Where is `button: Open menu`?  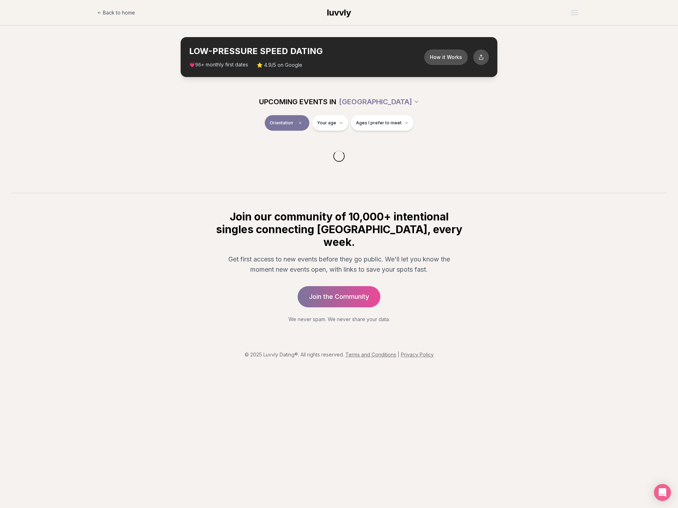 button: Open menu is located at coordinates (574, 13).